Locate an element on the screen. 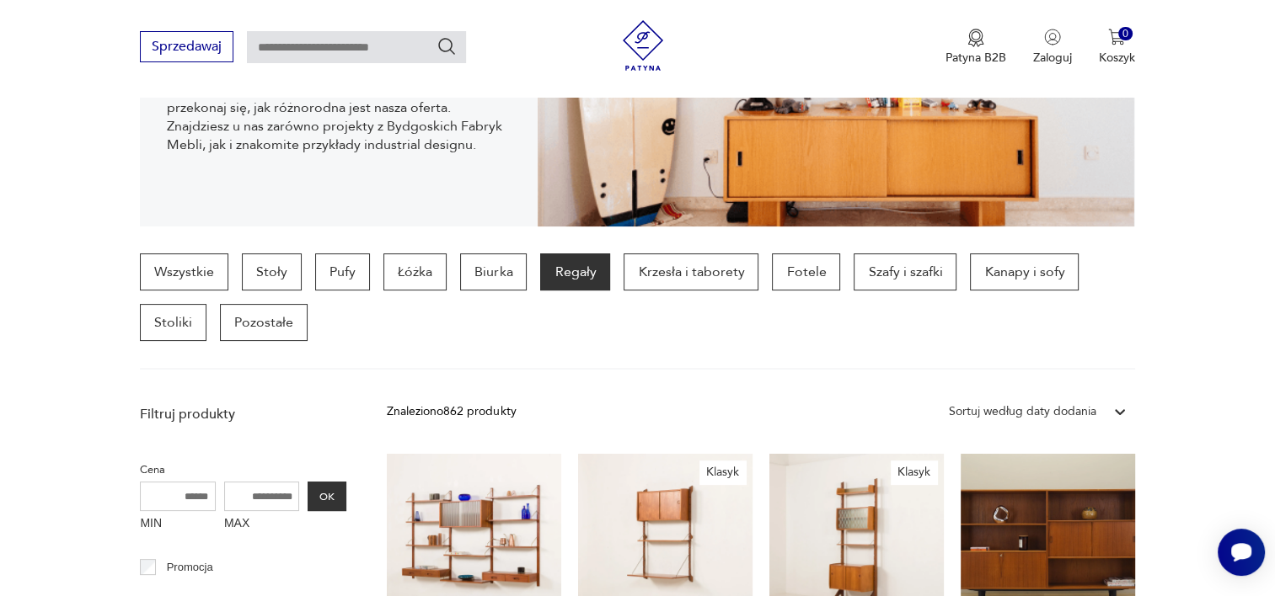 The image size is (1275, 596). img: Patyna - sklep z meblami i dekoracjami vintage is located at coordinates (643, 45).